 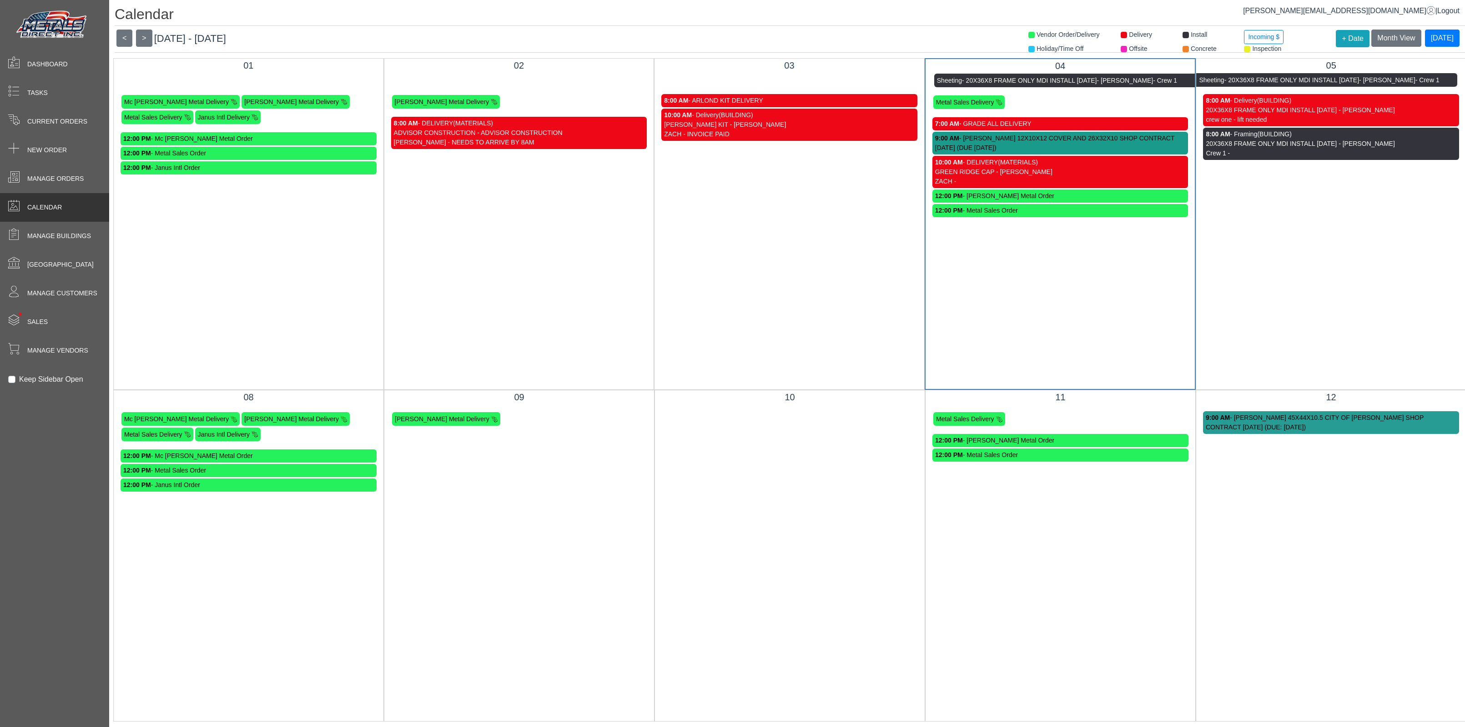 I want to click on div: 04, so click(x=1060, y=66).